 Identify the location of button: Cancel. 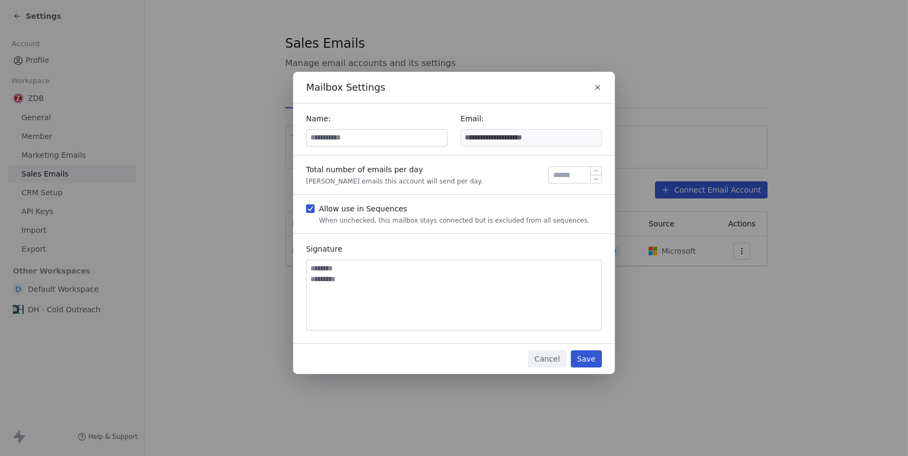
(547, 359).